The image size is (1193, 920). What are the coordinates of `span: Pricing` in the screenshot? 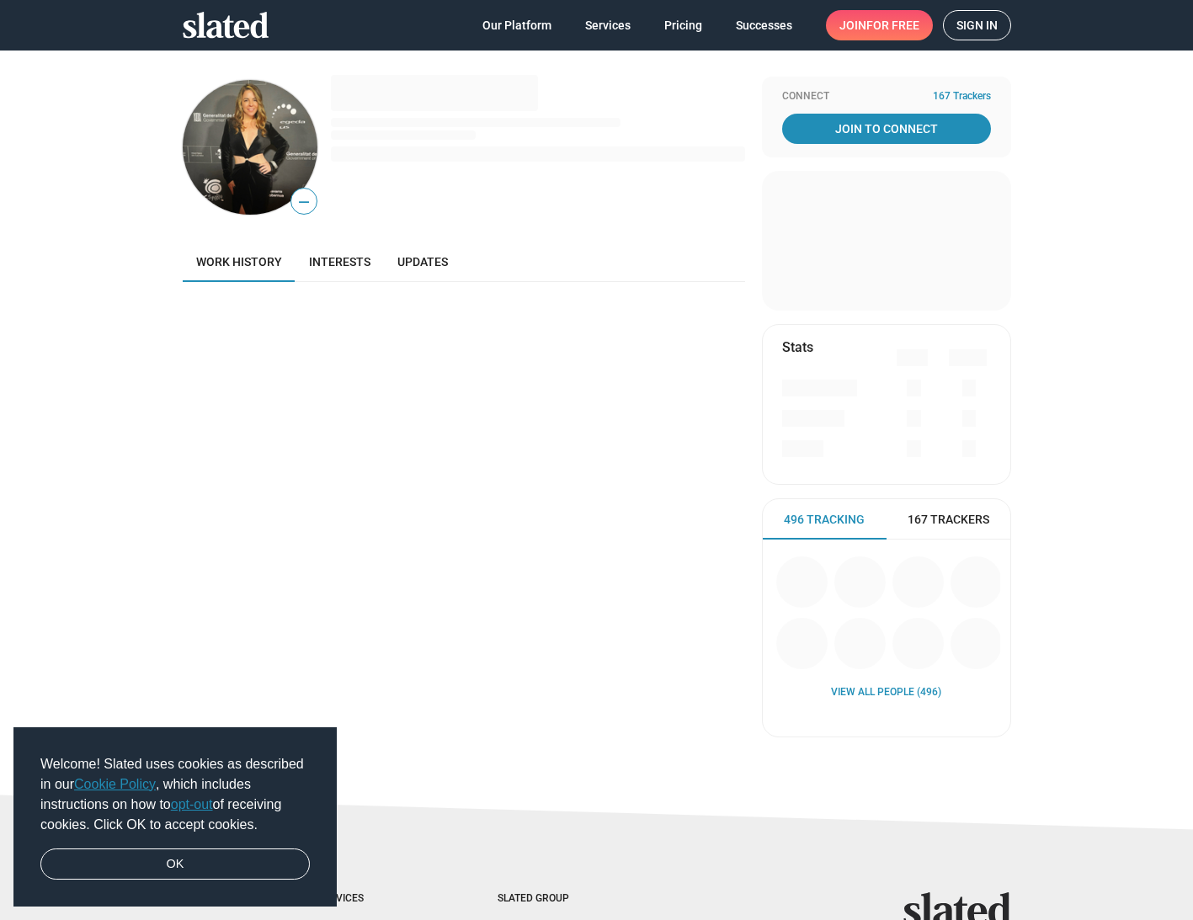 It's located at (683, 25).